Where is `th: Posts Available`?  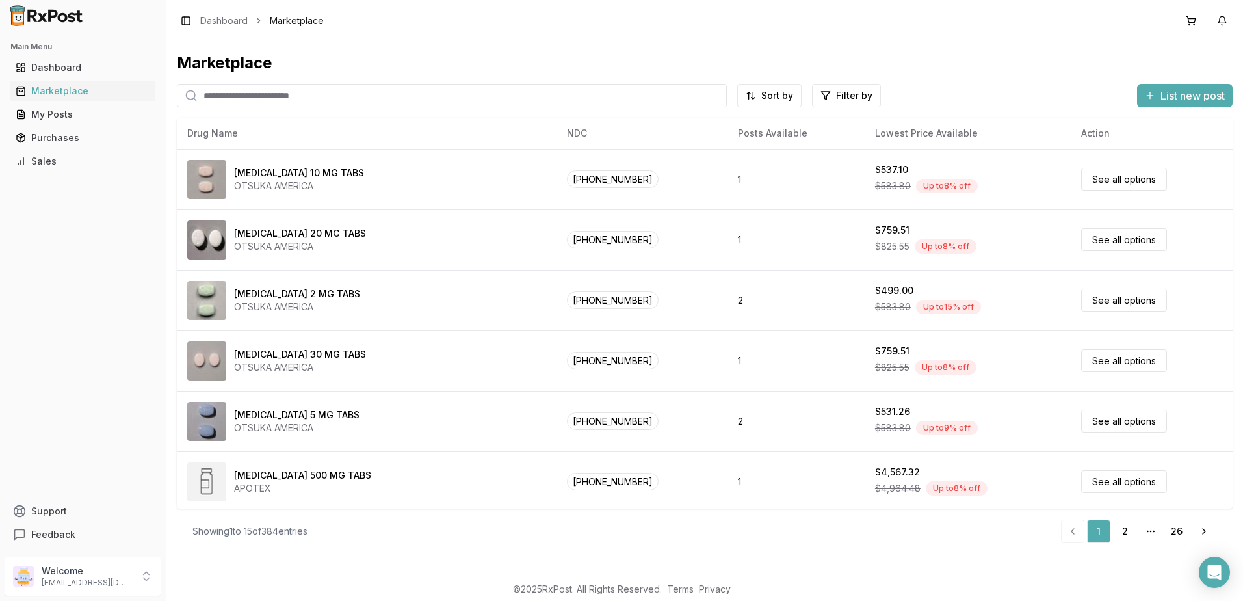 th: Posts Available is located at coordinates (796, 133).